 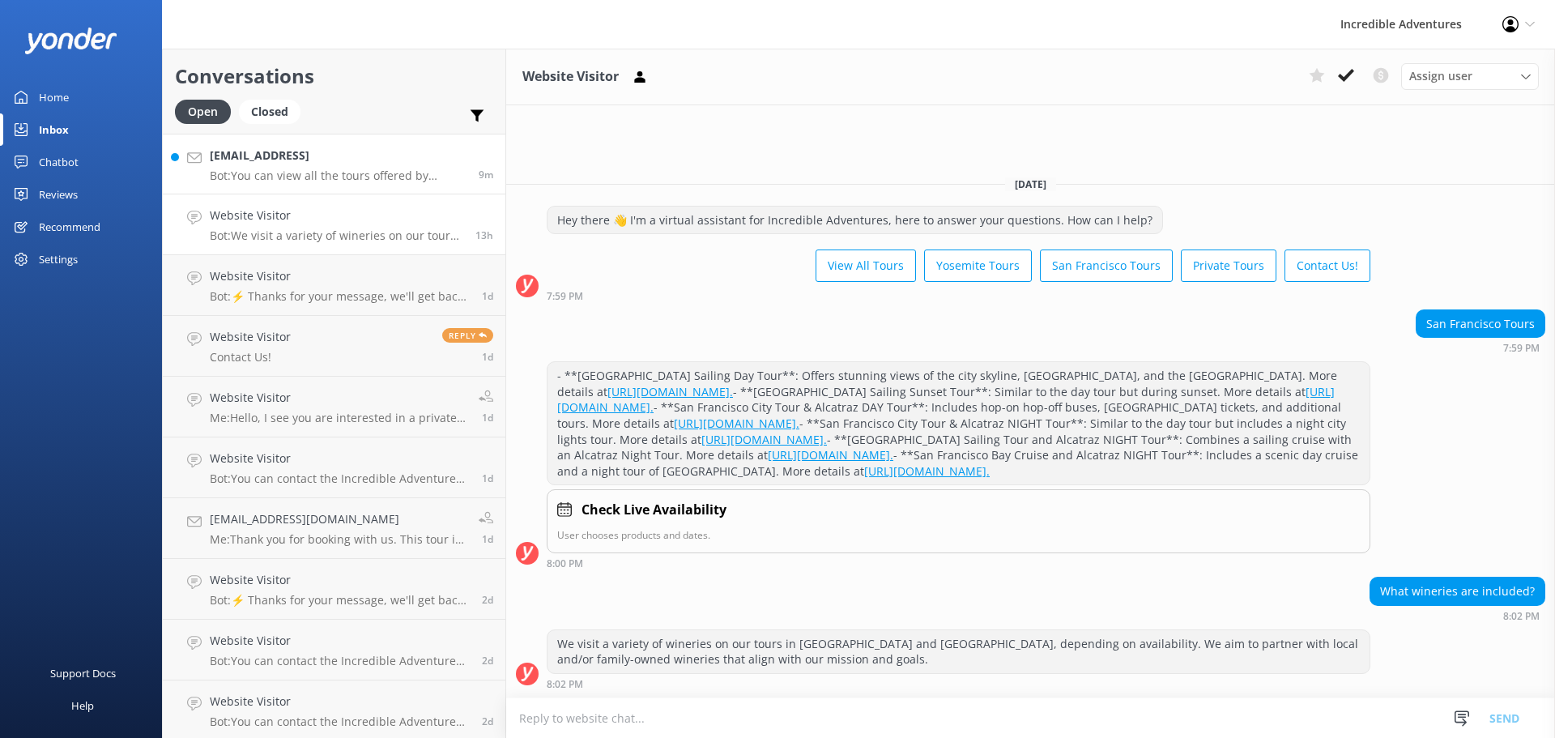 I want to click on div: Oct 03 2025 07:00pm (UTC -07:00) America/Los_Angeles, so click(x=958, y=563).